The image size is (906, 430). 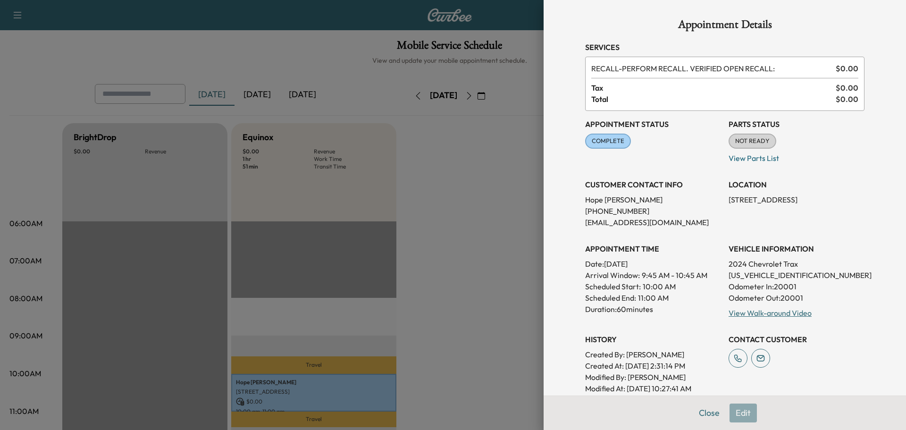 What do you see at coordinates (653, 124) in the screenshot?
I see `h3: Appointment Status` at bounding box center [653, 124].